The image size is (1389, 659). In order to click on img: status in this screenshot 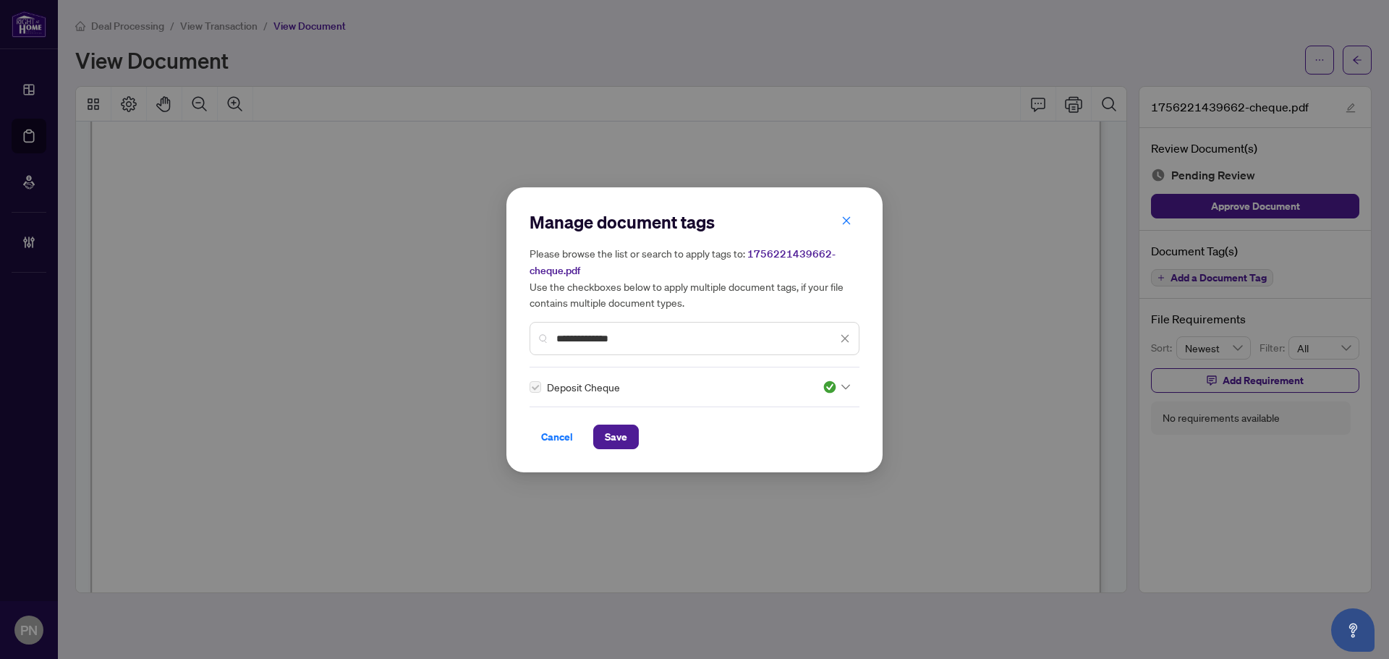, I will do `click(830, 387)`.